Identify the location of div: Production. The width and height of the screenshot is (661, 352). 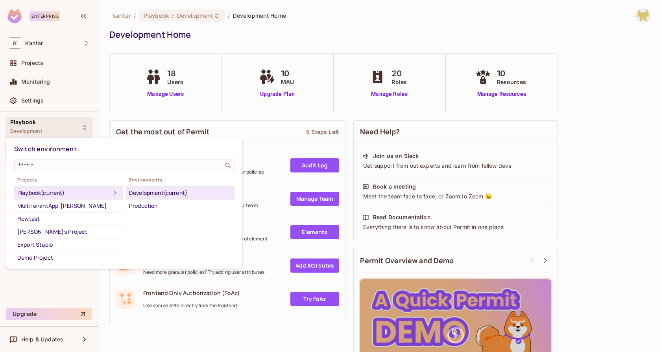
(180, 206).